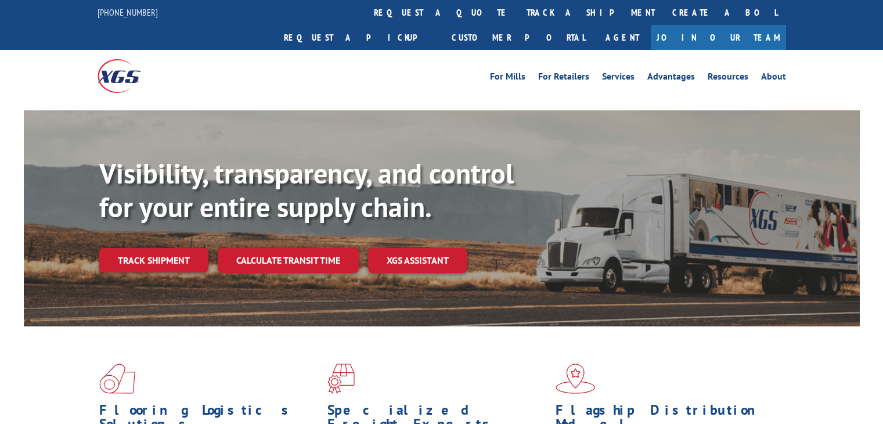  Describe the element at coordinates (154, 260) in the screenshot. I see `a: Track shipment` at that location.